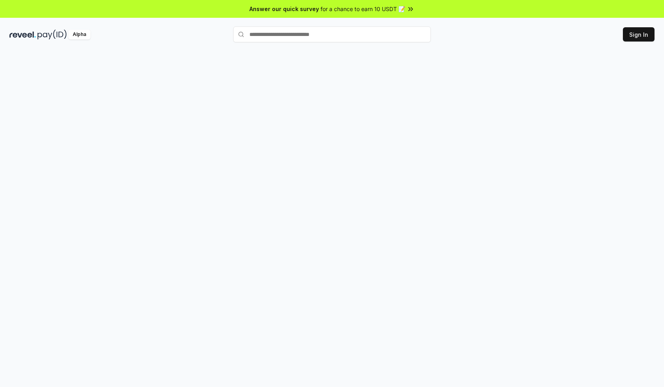 This screenshot has height=387, width=664. What do you see at coordinates (363, 9) in the screenshot?
I see `span: for a chance to earn 10 USDT 📝` at bounding box center [363, 9].